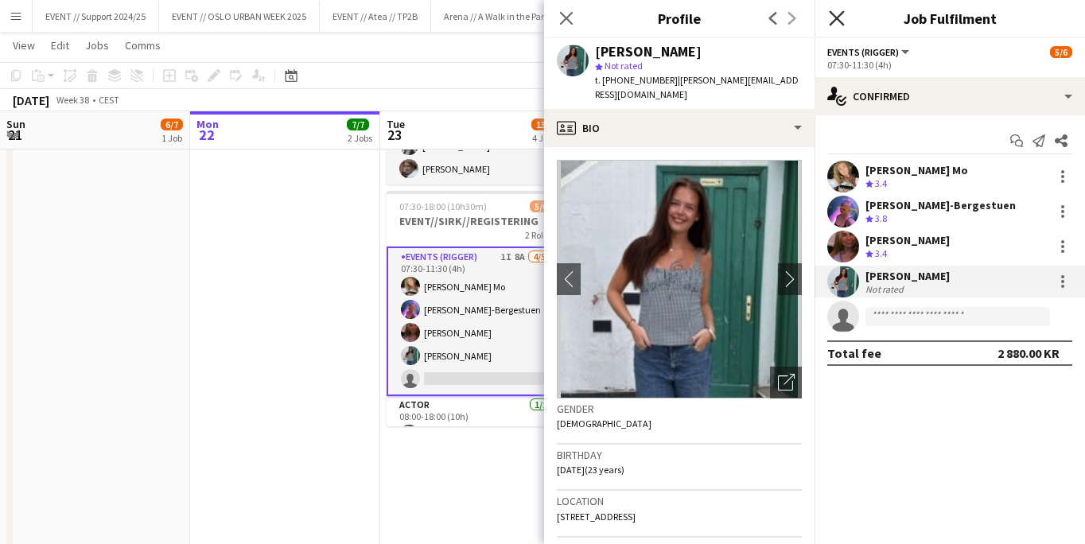 This screenshot has width=1085, height=544. What do you see at coordinates (547, 124) in the screenshot?
I see `span: 13/14` at bounding box center [547, 124].